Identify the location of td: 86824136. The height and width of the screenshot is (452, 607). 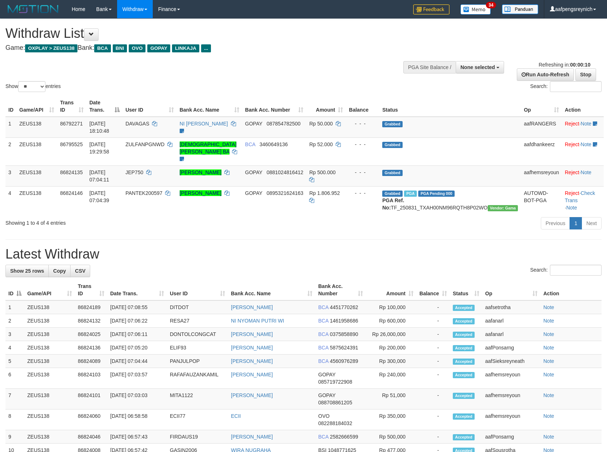
(91, 348).